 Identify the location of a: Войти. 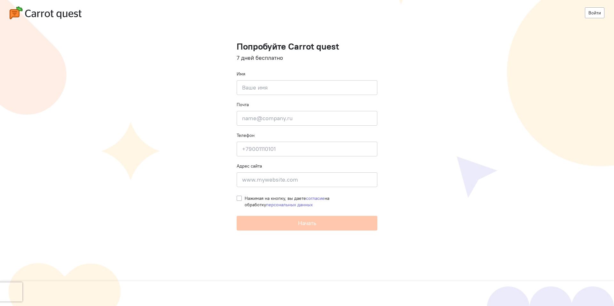
(595, 13).